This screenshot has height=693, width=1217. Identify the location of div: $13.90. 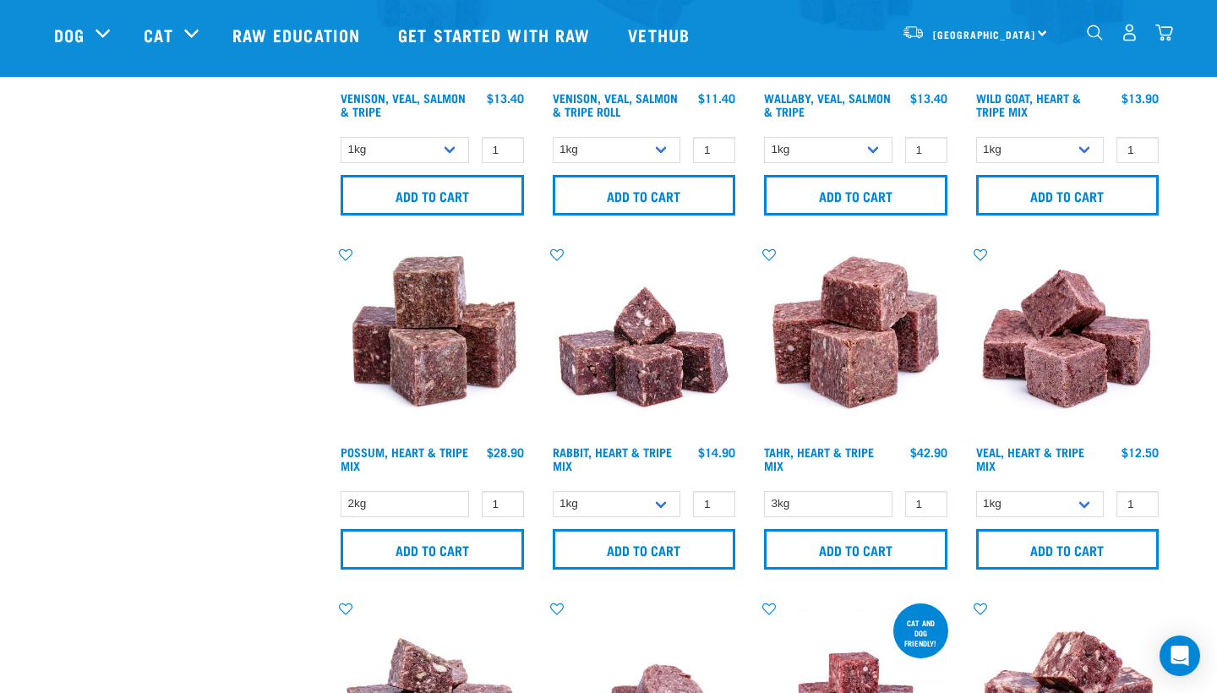
(1140, 98).